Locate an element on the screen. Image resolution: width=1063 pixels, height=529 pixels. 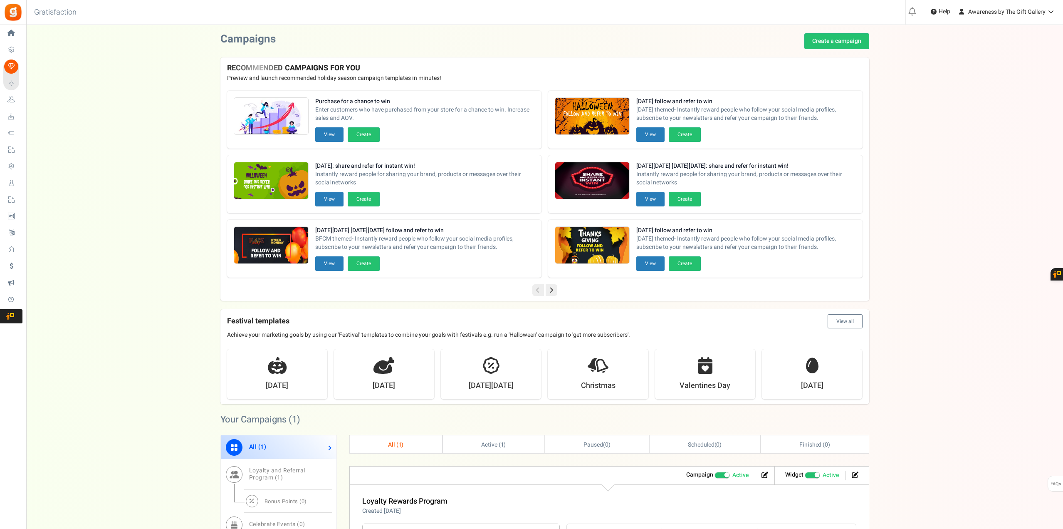
span: Loyalty and Referral Program ( ) is located at coordinates (277, 474).